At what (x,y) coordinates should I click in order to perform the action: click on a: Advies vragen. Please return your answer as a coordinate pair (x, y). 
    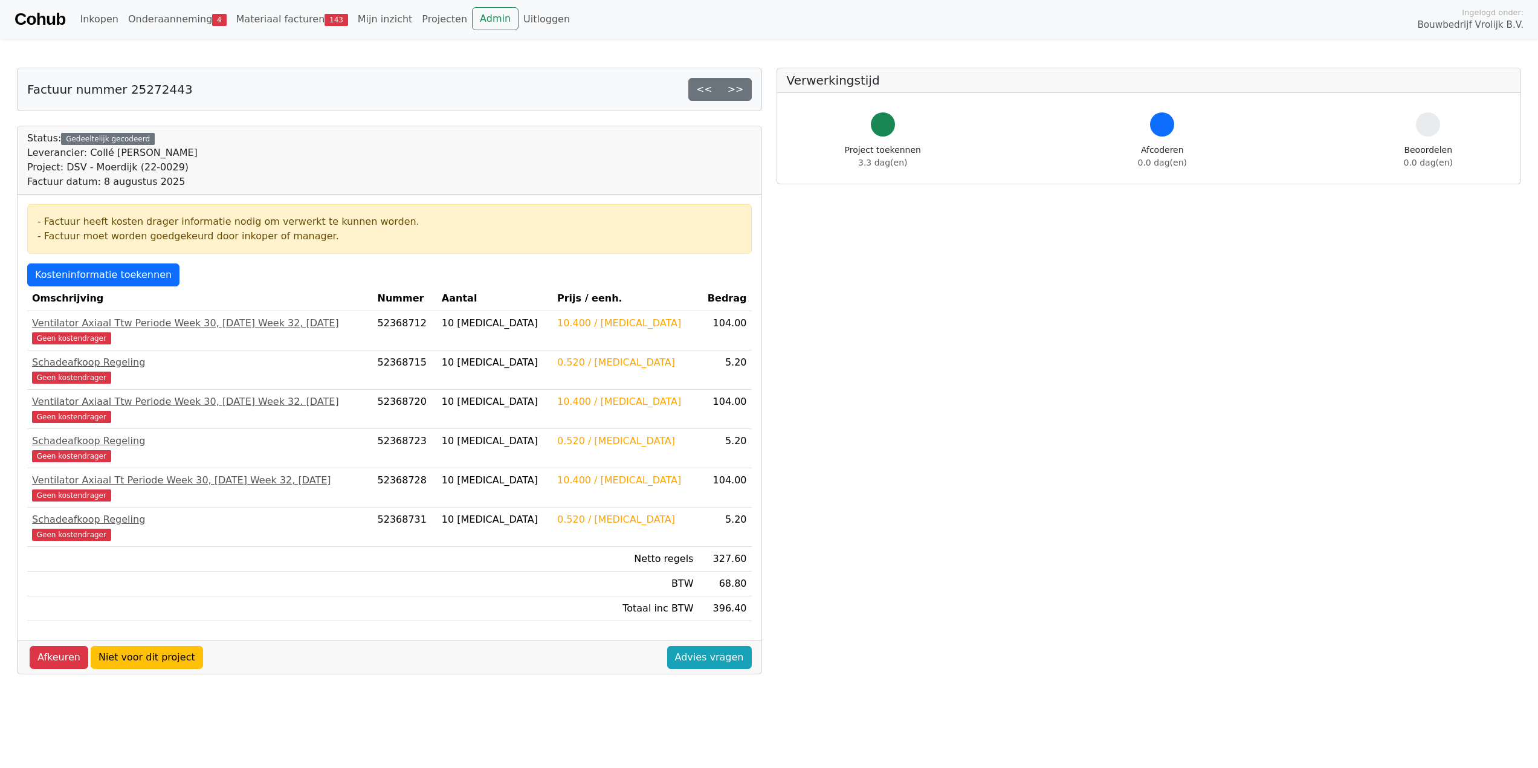
    Looking at the image, I should click on (710, 658).